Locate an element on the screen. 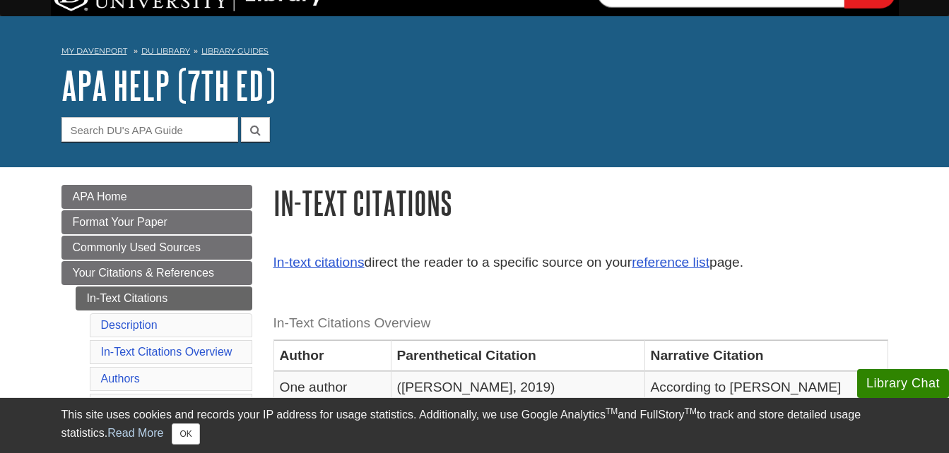 The image size is (949, 453). a: DU Library is located at coordinates (165, 51).